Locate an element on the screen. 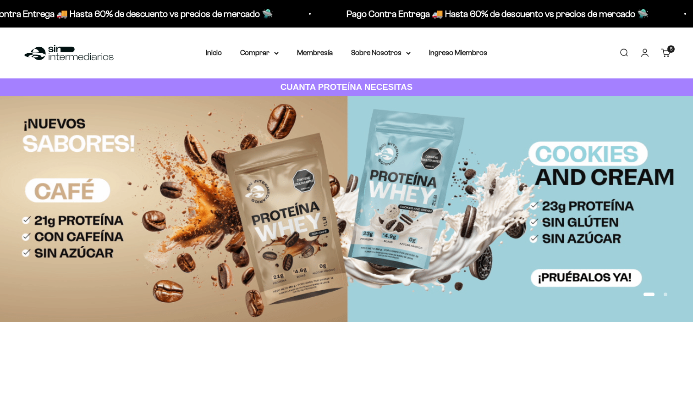 The height and width of the screenshot is (393, 693). a: Ingreso Miembros is located at coordinates (458, 52).